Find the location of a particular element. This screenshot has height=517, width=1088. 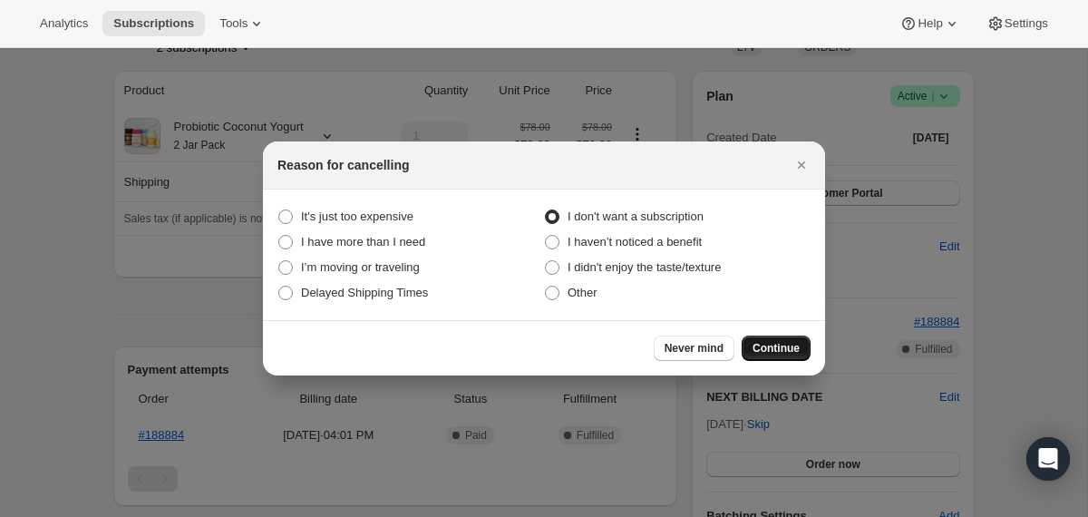

button: Help is located at coordinates (930, 24).